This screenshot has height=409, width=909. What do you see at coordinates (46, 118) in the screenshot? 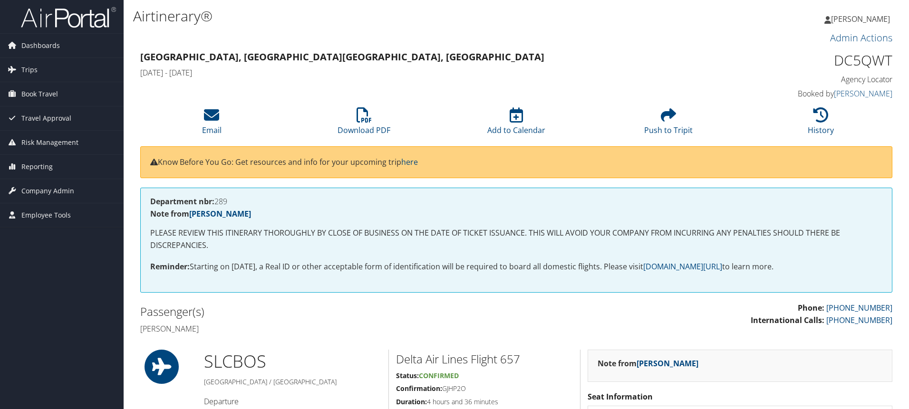
I see `span: Travel Approval` at bounding box center [46, 118].